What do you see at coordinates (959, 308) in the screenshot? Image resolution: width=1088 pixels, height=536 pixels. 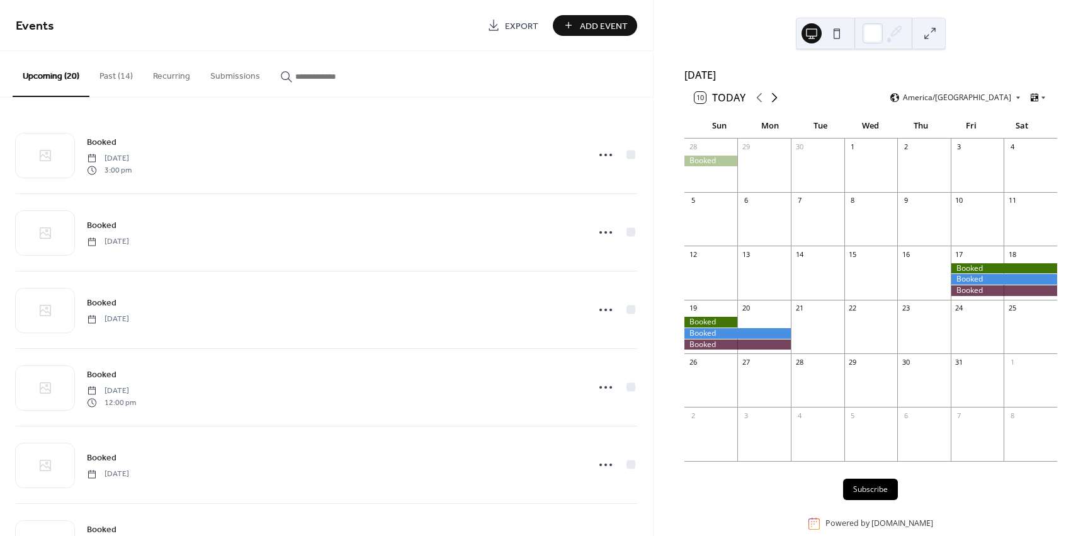 I see `div: 24` at bounding box center [959, 308].